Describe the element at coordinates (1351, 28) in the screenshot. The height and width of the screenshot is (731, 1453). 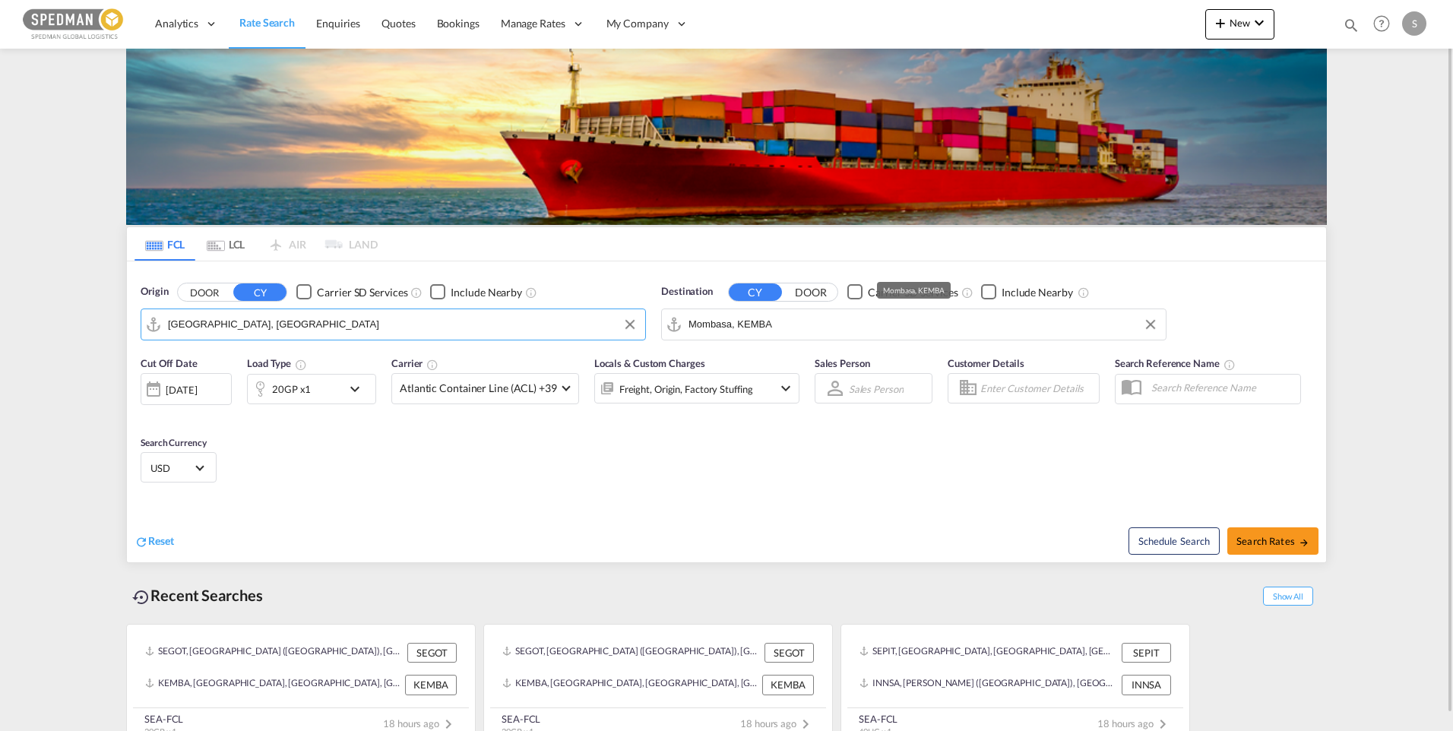
I see `div: icon-magnify` at that location.